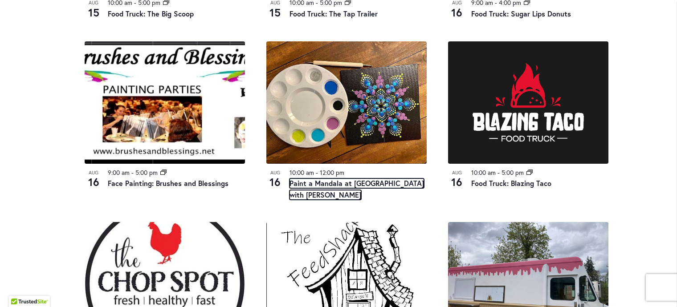 Image resolution: width=677 pixels, height=307 pixels. Describe the element at coordinates (334, 13) in the screenshot. I see `a: Food Truck: The Tap Trailer` at that location.